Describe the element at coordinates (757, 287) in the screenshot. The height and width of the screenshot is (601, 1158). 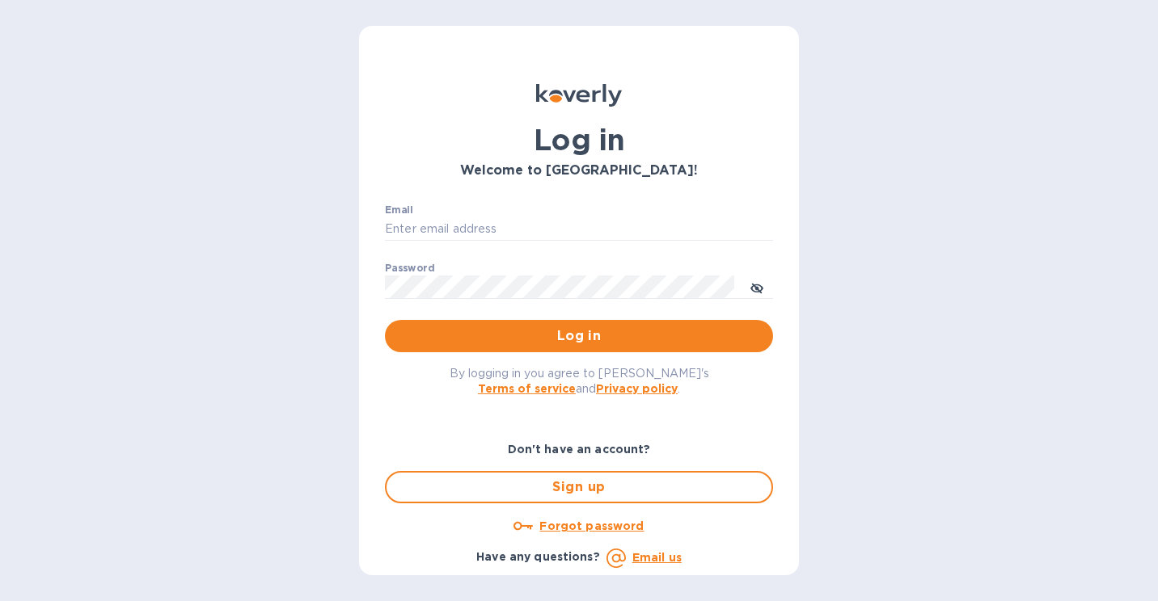
I see `button: toggle password visibility` at that location.